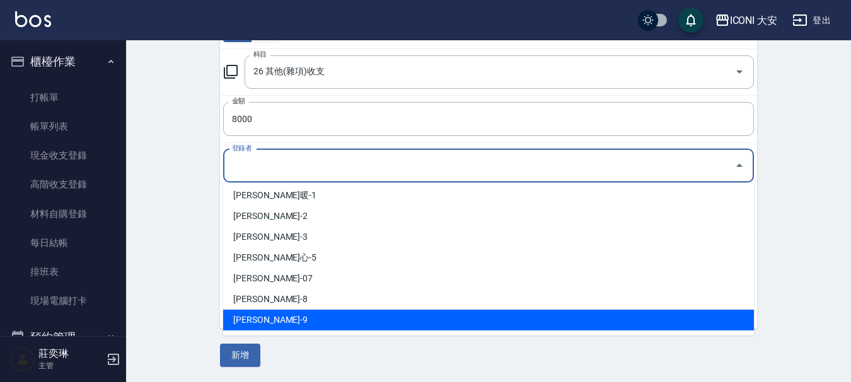  Describe the element at coordinates (63, 98) in the screenshot. I see `a: 打帳單` at that location.